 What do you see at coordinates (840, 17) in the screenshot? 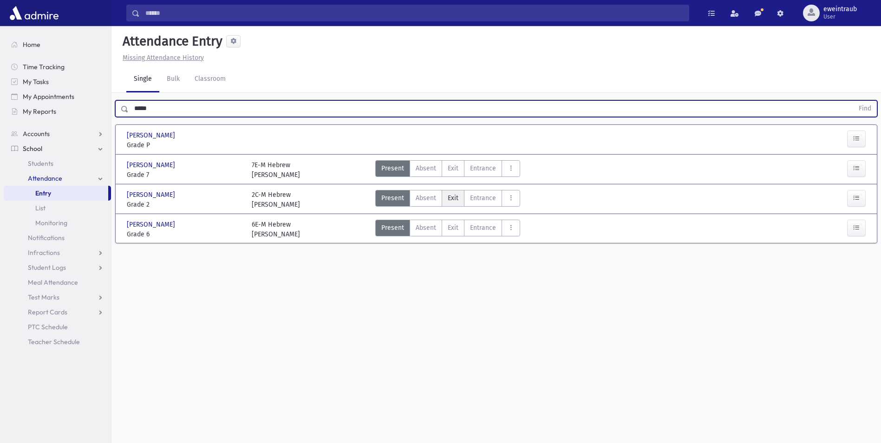
I see `span: User` at bounding box center [840, 17].